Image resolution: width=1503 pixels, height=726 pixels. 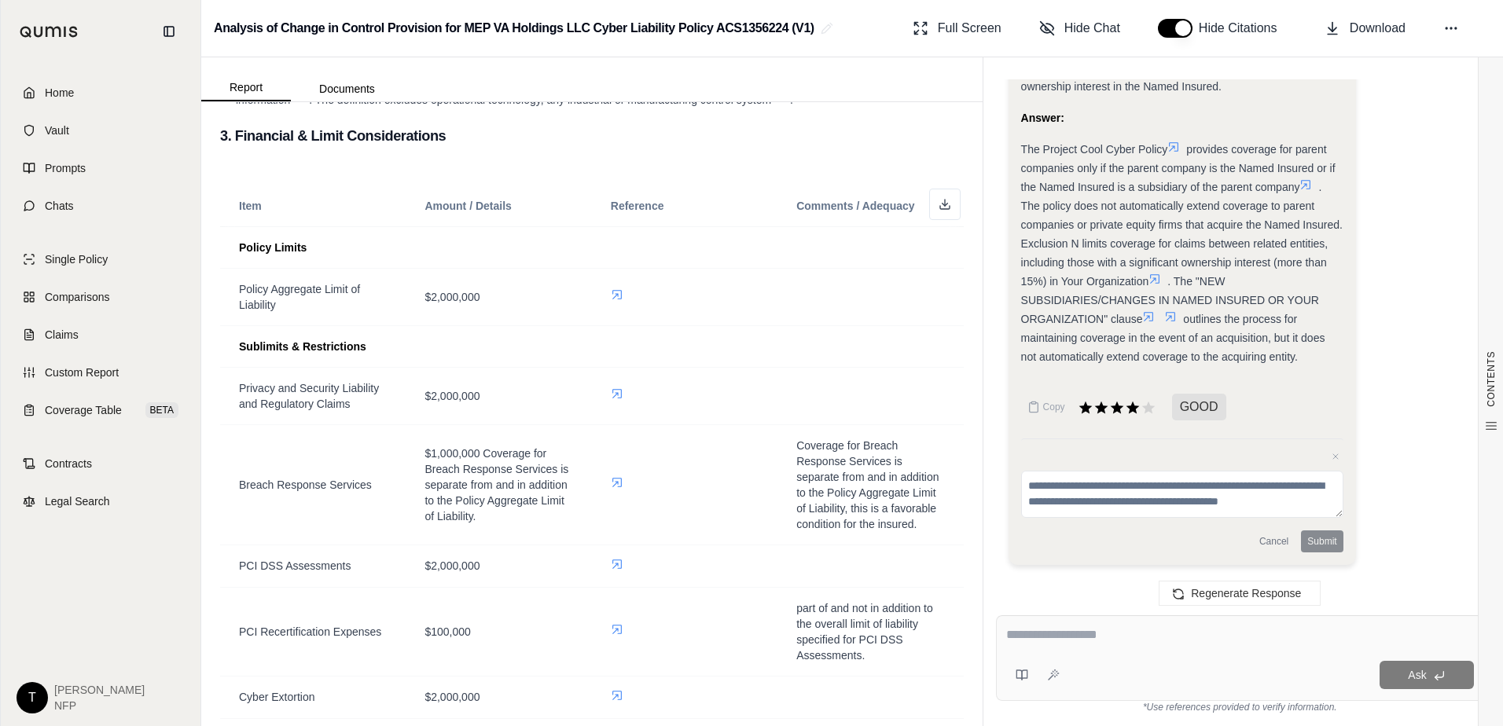 I want to click on strong: Answer:, so click(x=1042, y=118).